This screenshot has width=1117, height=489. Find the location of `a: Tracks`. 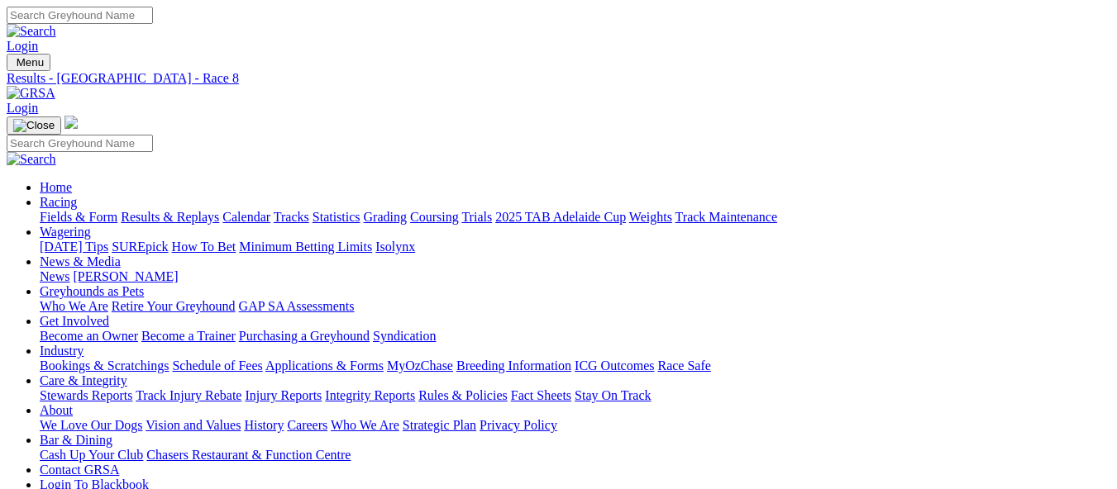

a: Tracks is located at coordinates (291, 217).